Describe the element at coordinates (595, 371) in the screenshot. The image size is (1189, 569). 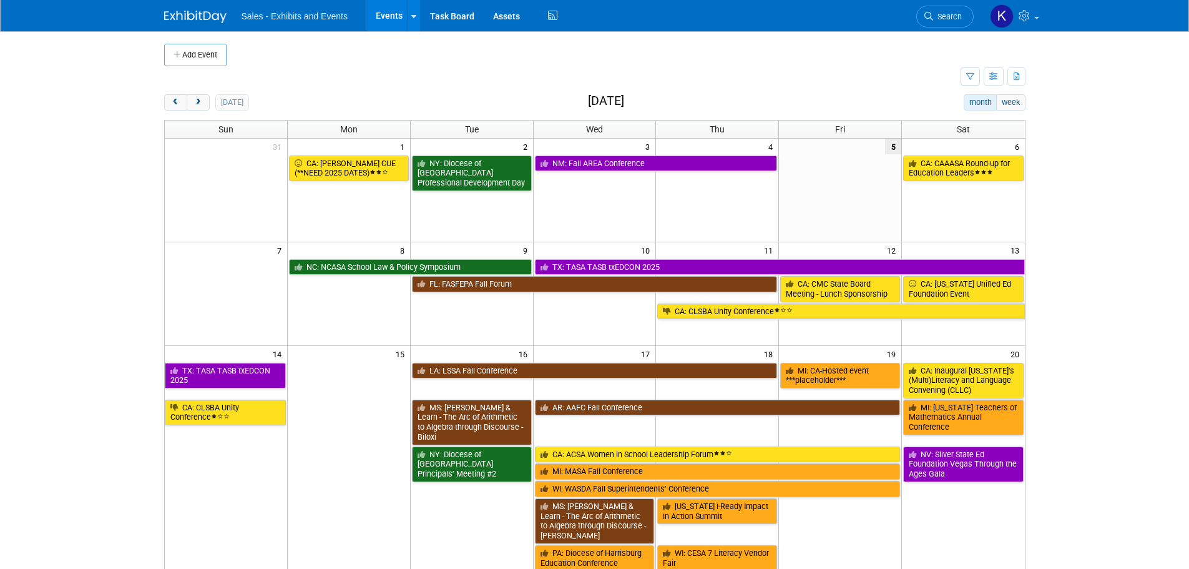
I see `a: LA: LSSA Fall Conference` at that location.